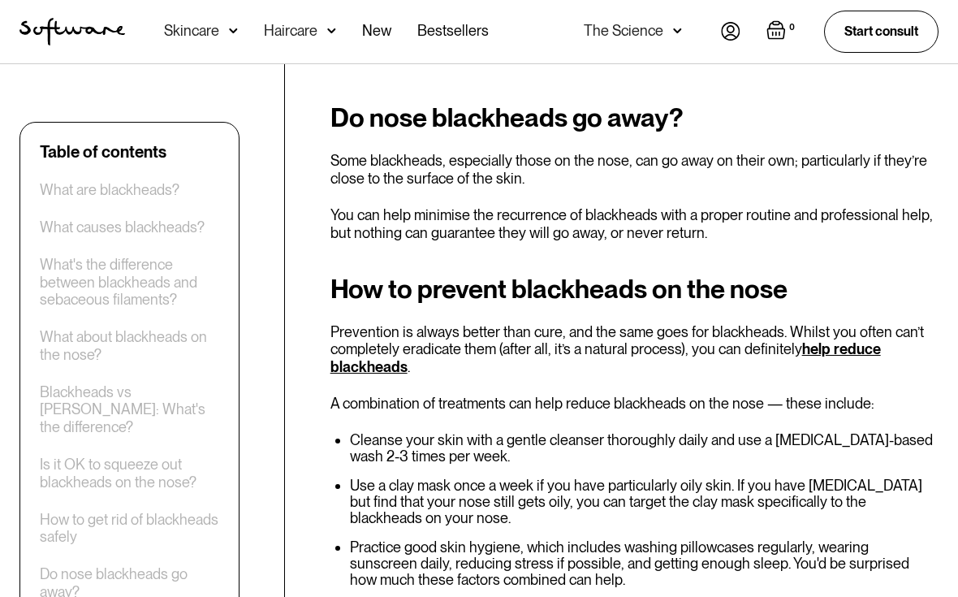 The image size is (958, 597). I want to click on a: help reduce blackheads, so click(606, 357).